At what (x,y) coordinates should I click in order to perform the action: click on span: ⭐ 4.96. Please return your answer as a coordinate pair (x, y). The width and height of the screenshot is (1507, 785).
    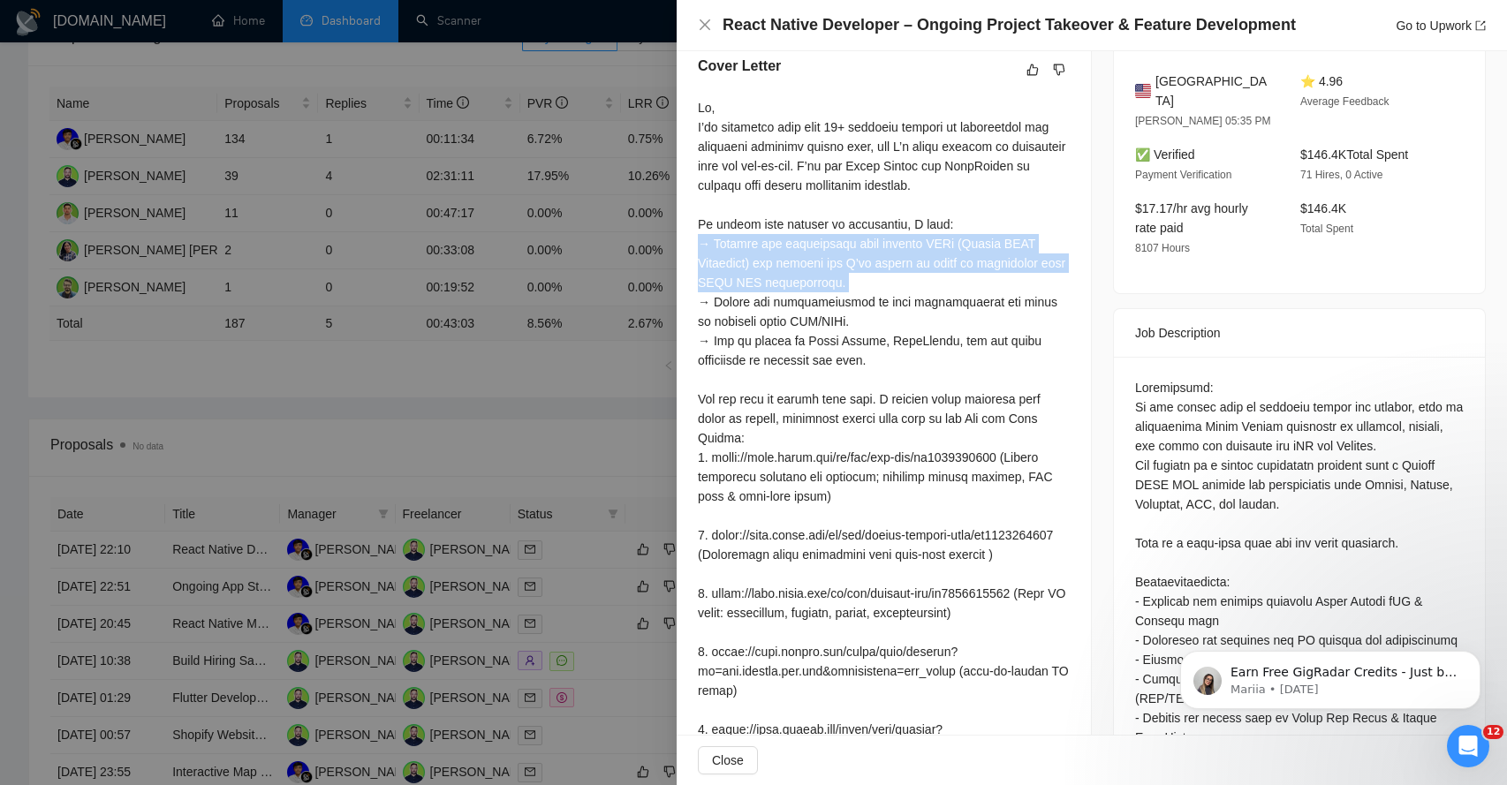
    Looking at the image, I should click on (1322, 81).